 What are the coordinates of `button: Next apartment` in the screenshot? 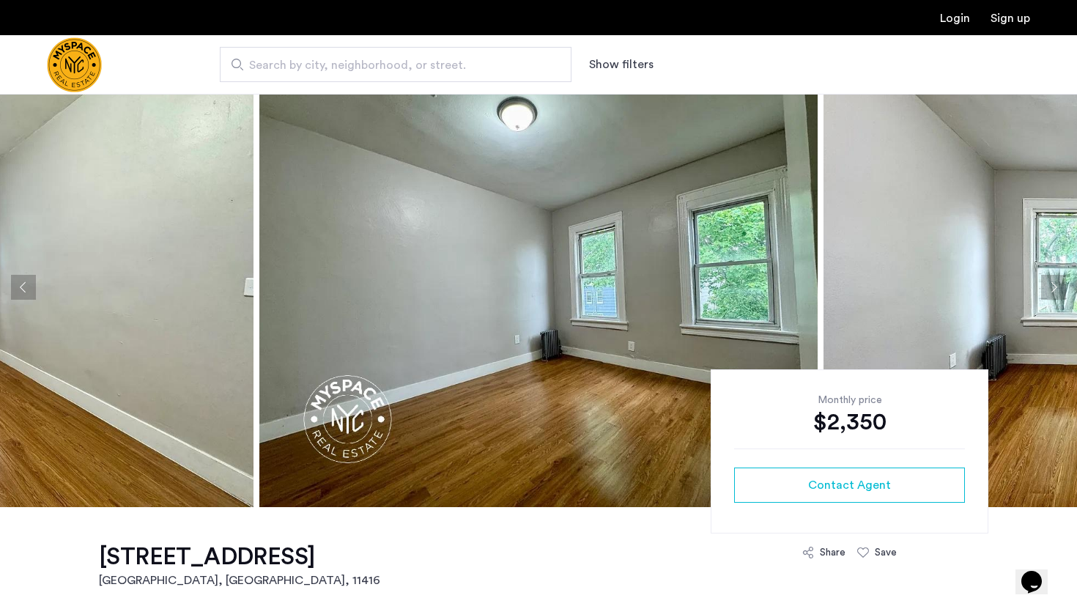 It's located at (1054, 287).